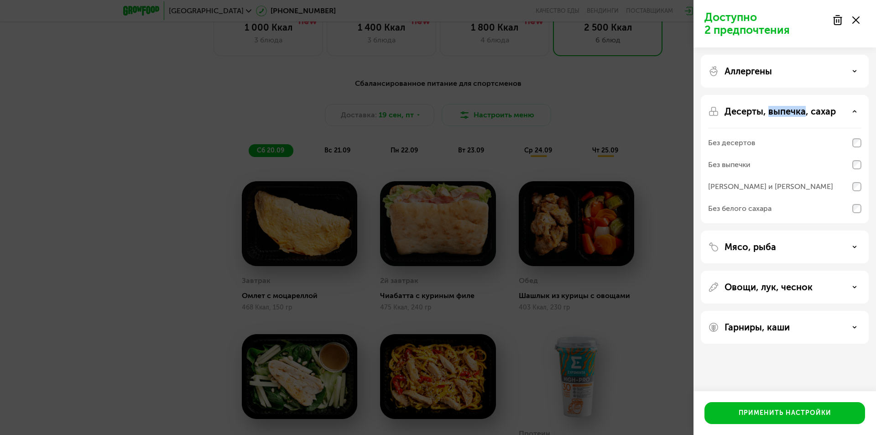 Image resolution: width=876 pixels, height=435 pixels. What do you see at coordinates (749, 71) in the screenshot?
I see `p: Аллергены` at bounding box center [749, 71].